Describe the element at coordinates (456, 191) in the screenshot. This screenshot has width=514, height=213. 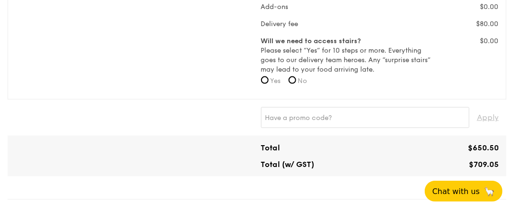
I see `span: Chat with us` at that location.